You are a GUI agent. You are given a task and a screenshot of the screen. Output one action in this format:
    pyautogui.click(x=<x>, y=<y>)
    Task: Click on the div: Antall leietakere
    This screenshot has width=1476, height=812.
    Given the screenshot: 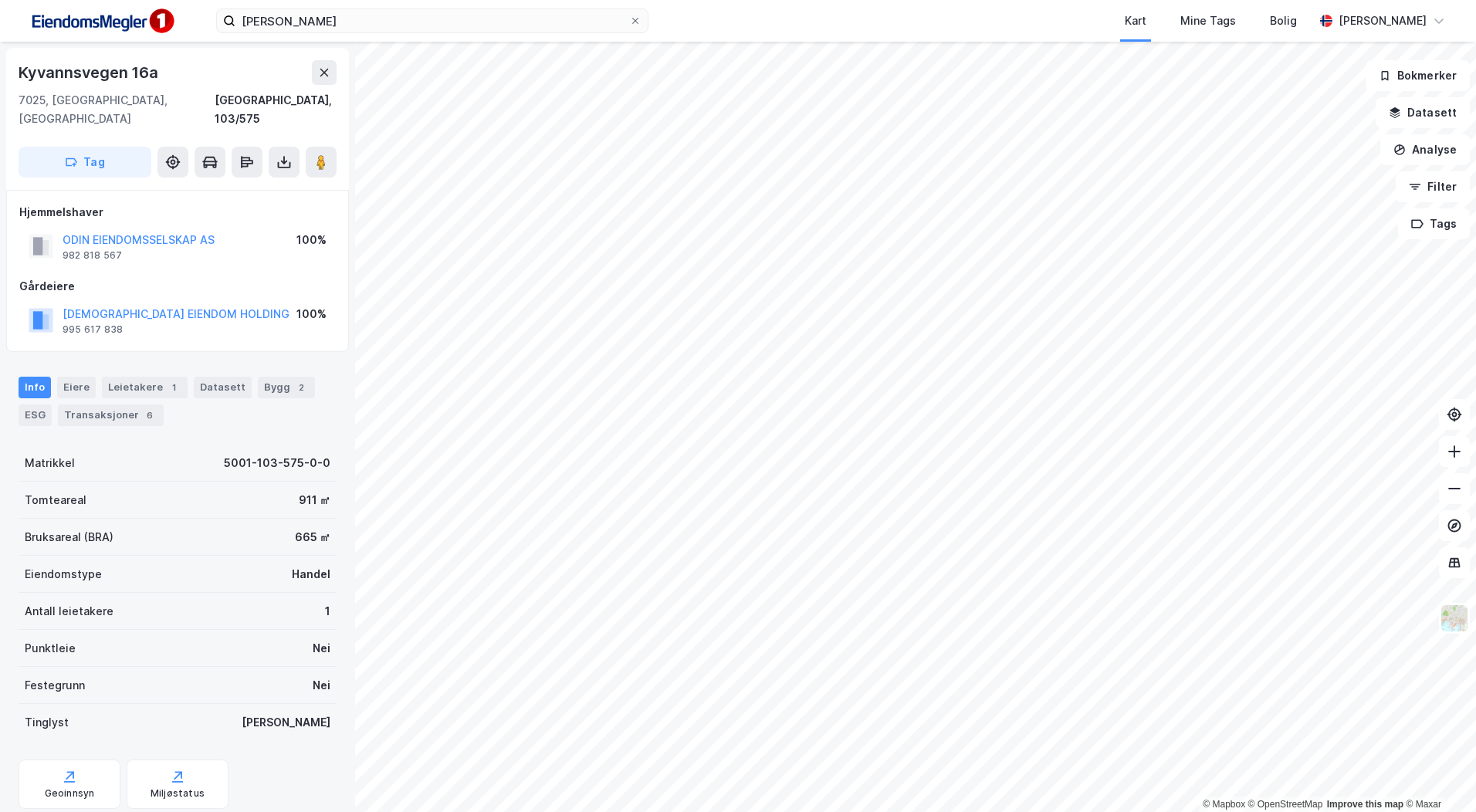 What is the action you would take?
    pyautogui.click(x=68, y=612)
    